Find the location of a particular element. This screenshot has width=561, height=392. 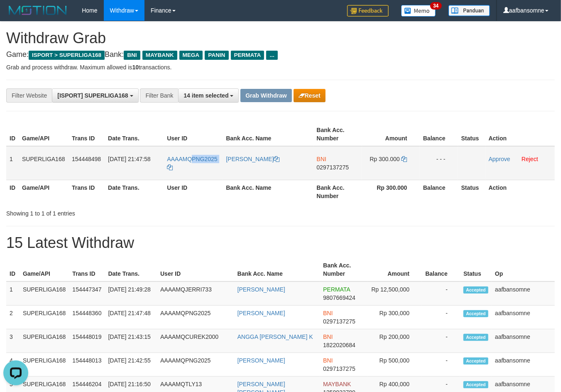

td: Rp 200,000 is located at coordinates (394, 341).